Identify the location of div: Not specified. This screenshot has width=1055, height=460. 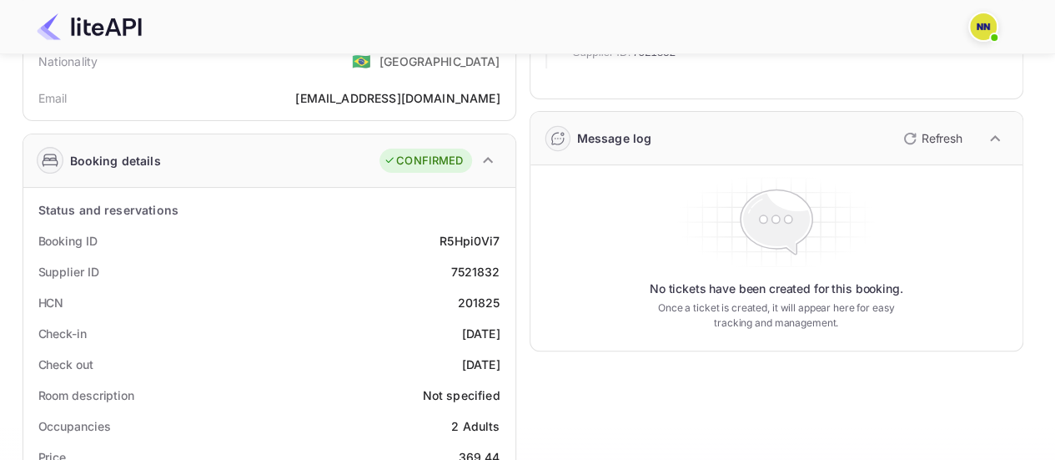
(461, 395).